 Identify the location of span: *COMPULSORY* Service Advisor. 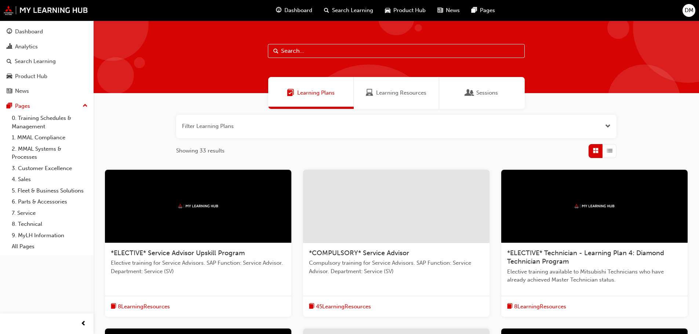
(359, 253).